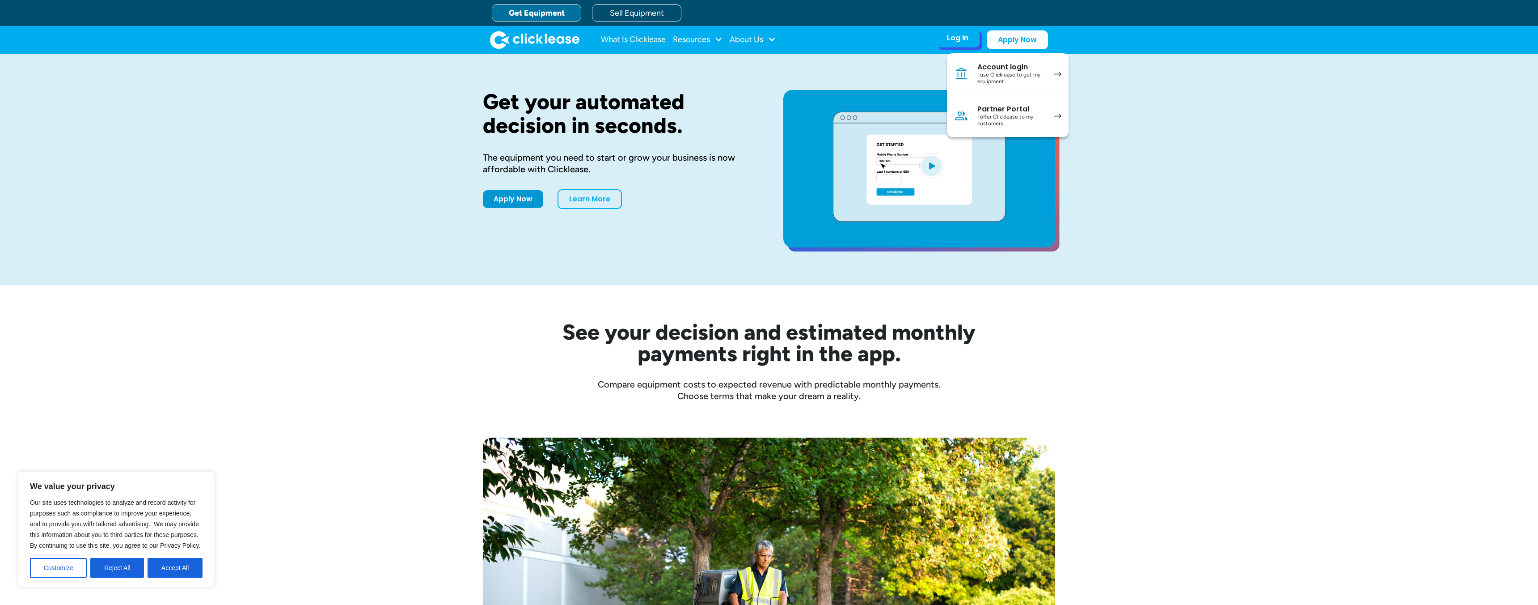 This screenshot has width=1538, height=605. What do you see at coordinates (1011, 67) in the screenshot?
I see `div: Account login` at bounding box center [1011, 67].